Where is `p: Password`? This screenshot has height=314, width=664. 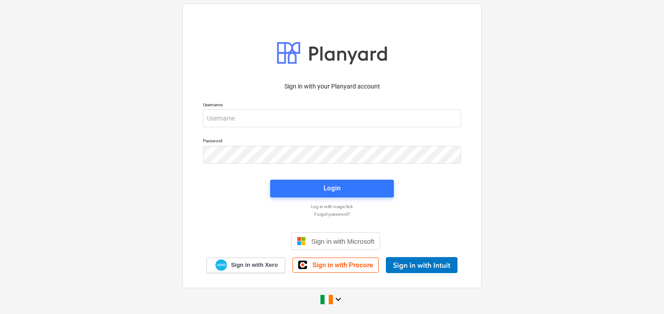
p: Password is located at coordinates (332, 142).